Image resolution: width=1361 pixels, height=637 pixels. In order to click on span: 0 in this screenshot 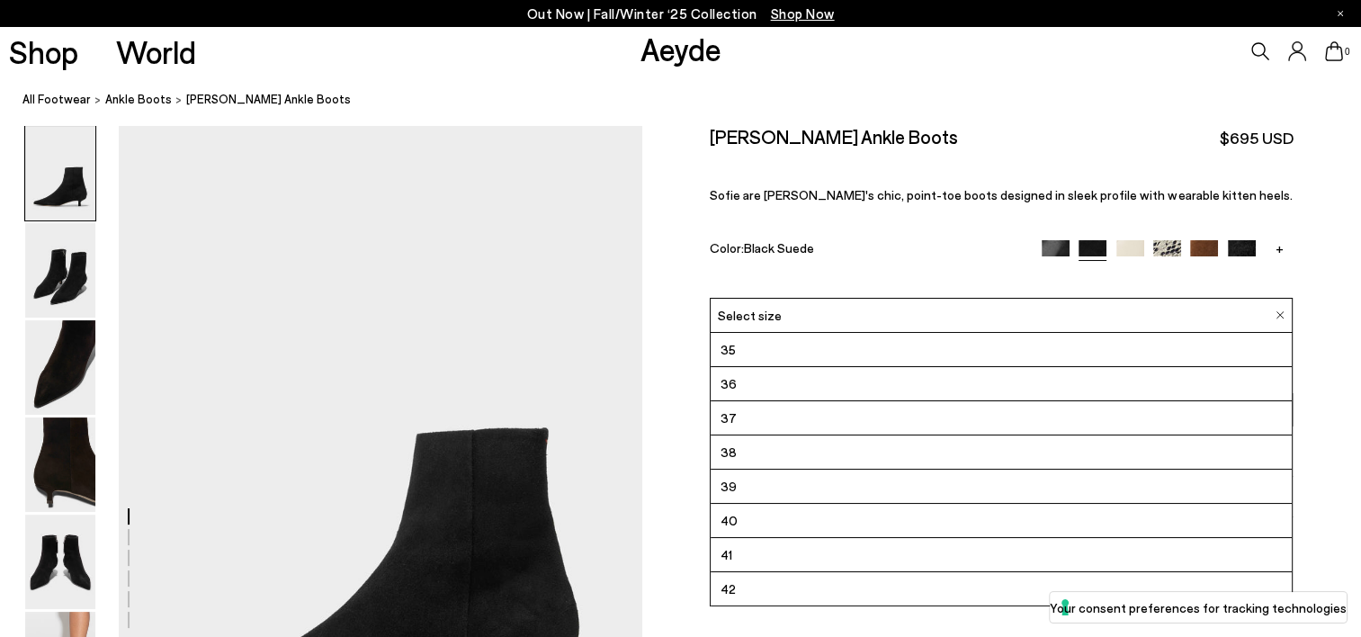, I will do `click(1347, 51)`.